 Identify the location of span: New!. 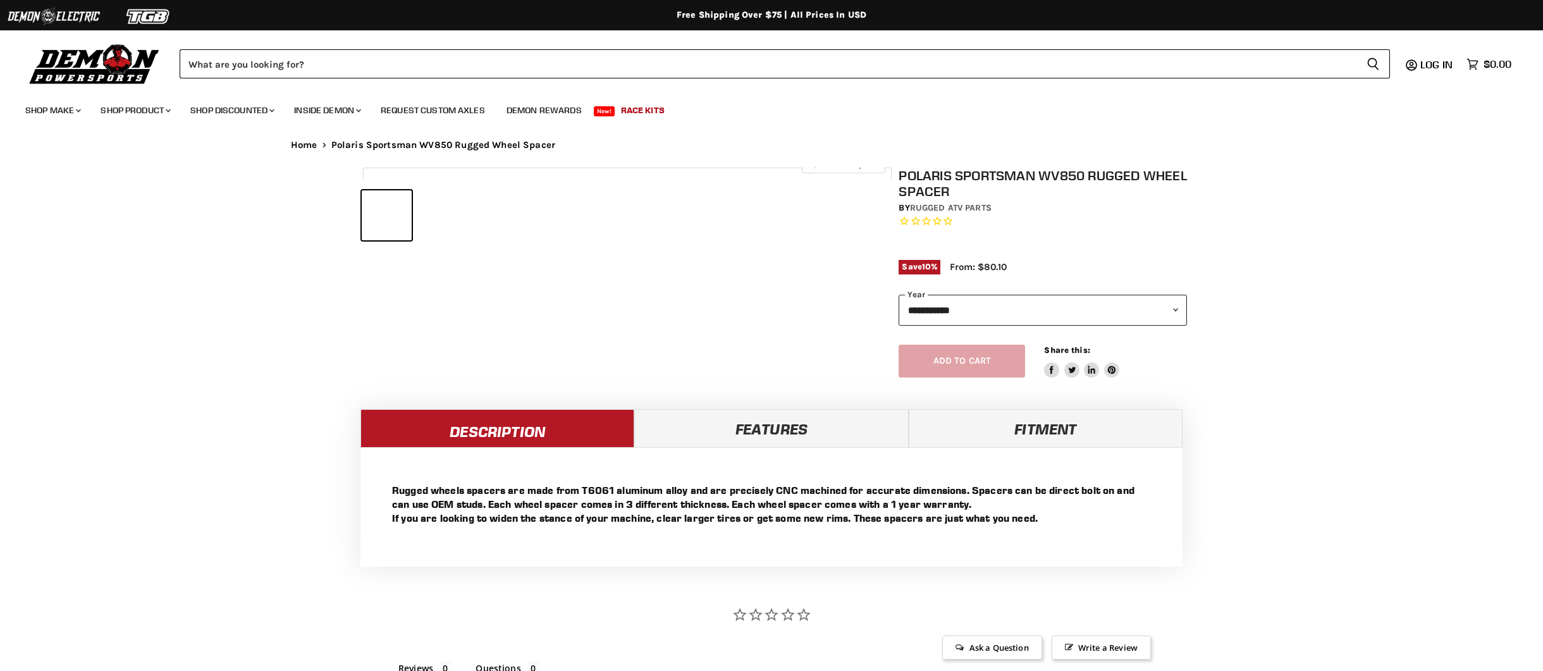
(604, 111).